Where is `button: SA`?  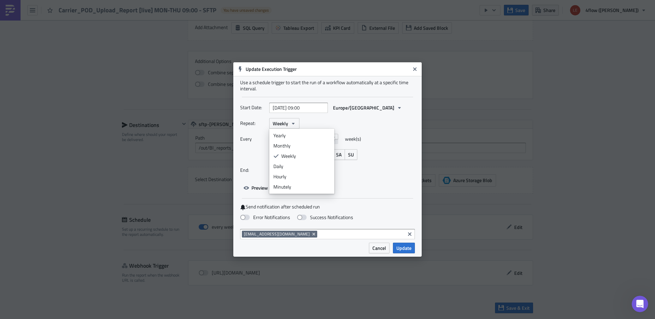 button: SA is located at coordinates (339, 155).